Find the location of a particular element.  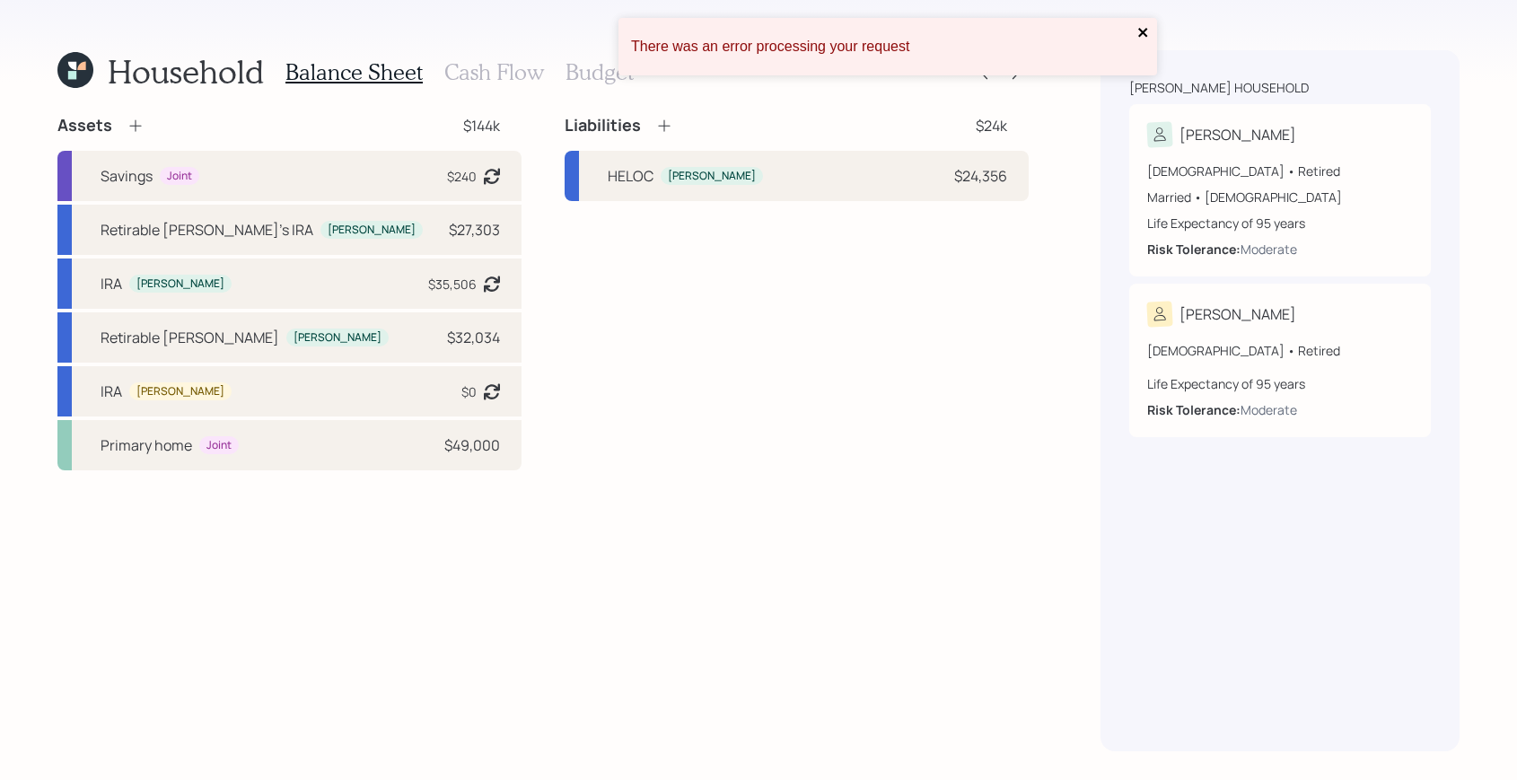

h4: Liabilities is located at coordinates (602, 126).